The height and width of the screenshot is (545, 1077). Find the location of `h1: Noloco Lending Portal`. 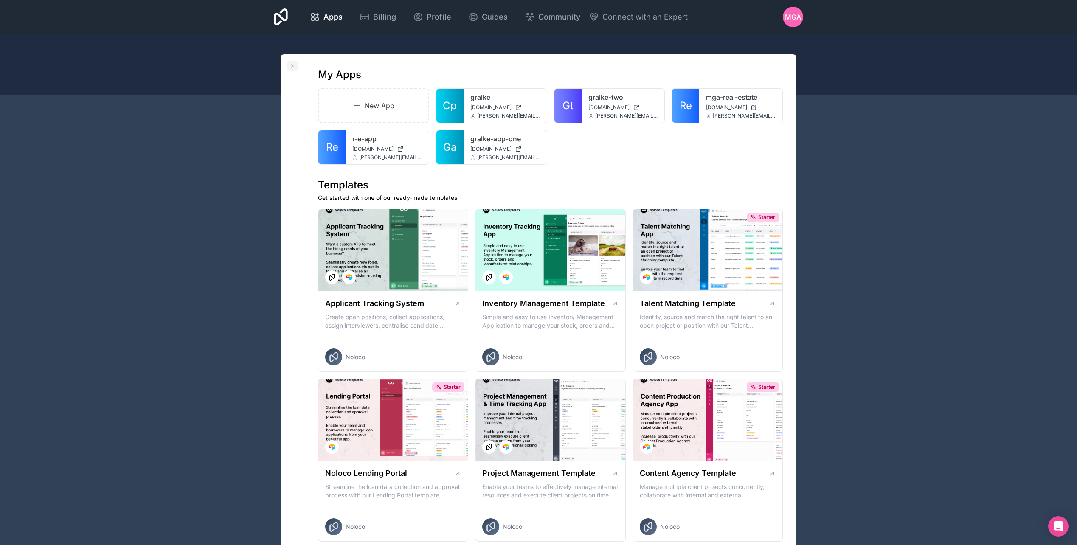

h1: Noloco Lending Portal is located at coordinates (366, 473).